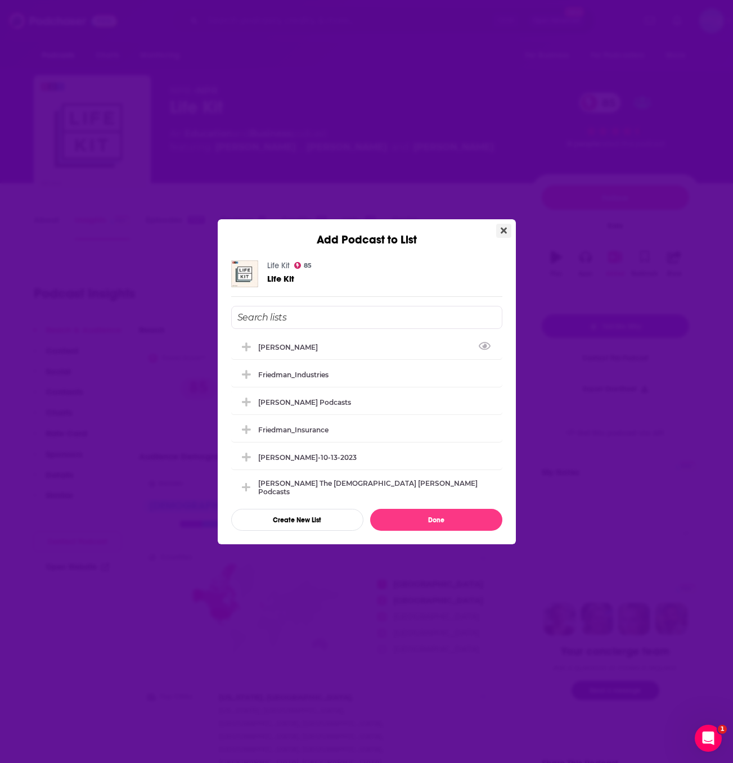  I want to click on span: 1, so click(722, 729).